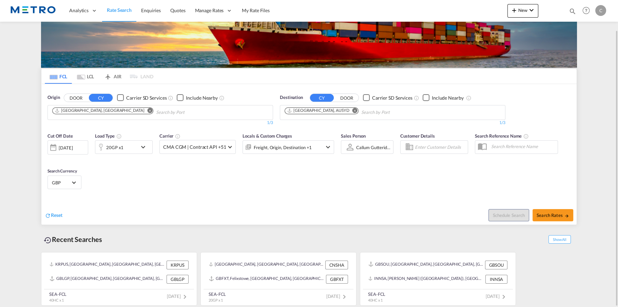  Describe the element at coordinates (291, 98) in the screenshot. I see `span: Destination` at that location.